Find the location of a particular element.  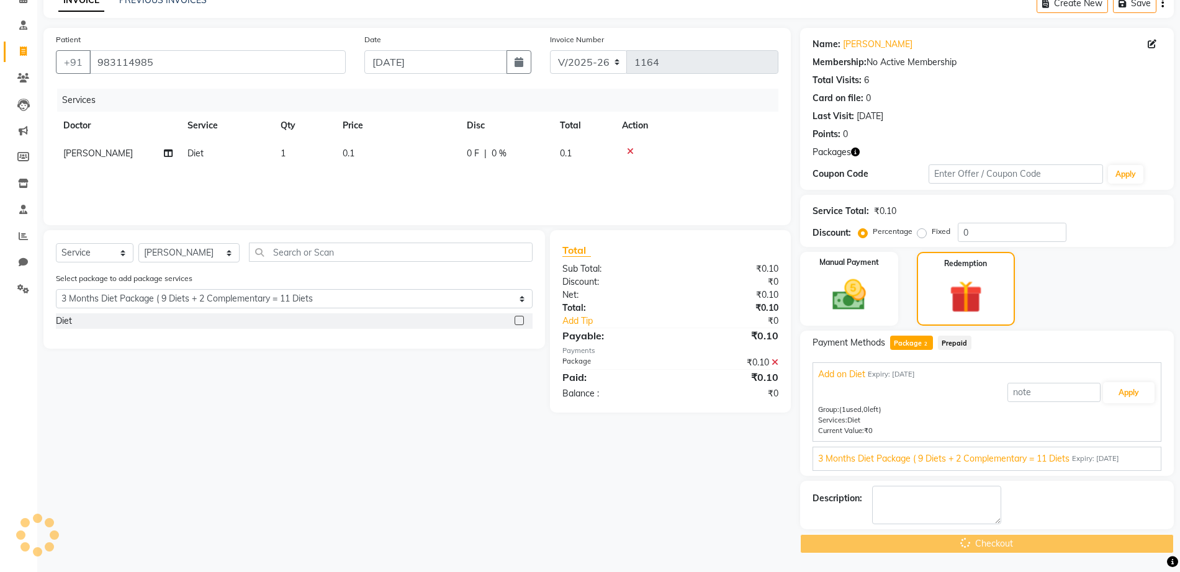

div: Service Total: is located at coordinates (841, 211).